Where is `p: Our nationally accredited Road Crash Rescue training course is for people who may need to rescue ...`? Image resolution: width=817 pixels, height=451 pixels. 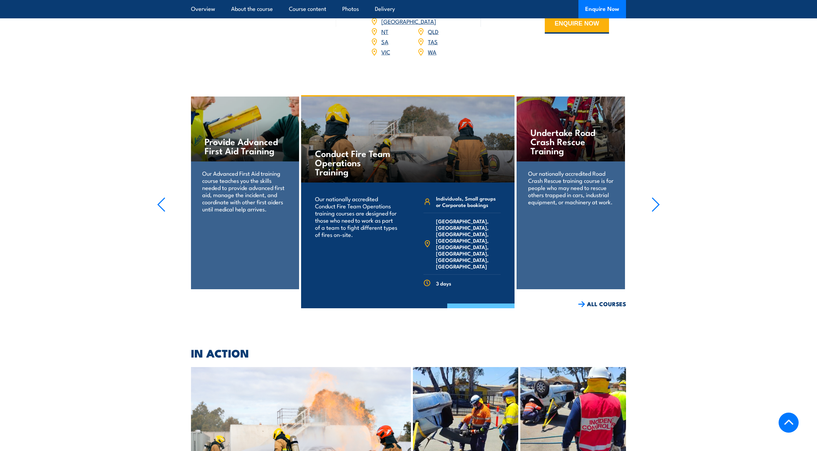 p: Our nationally accredited Road Crash Rescue training course is for people who may need to rescue ... is located at coordinates (571, 187).